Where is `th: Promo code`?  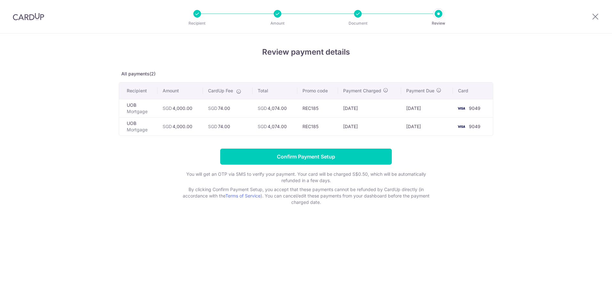 th: Promo code is located at coordinates (317, 91).